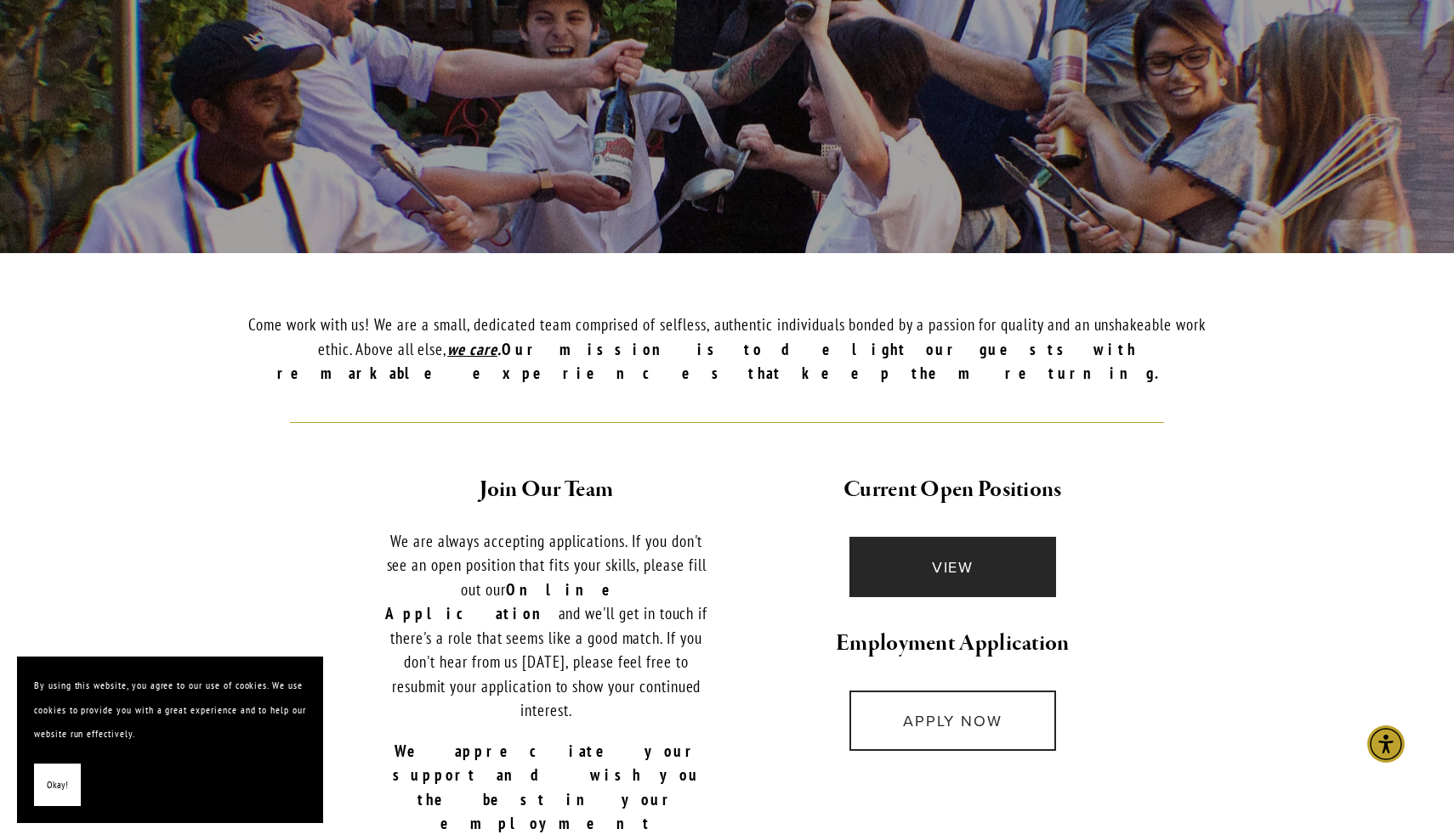 This screenshot has width=1454, height=840. I want to click on button: Okay!, so click(57, 785).